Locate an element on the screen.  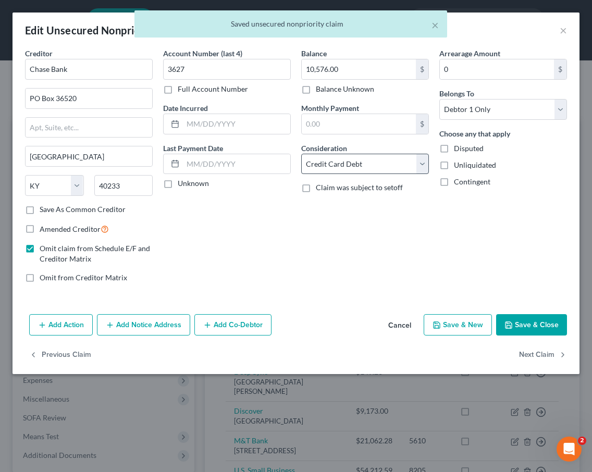
label: Unknown is located at coordinates (193, 184).